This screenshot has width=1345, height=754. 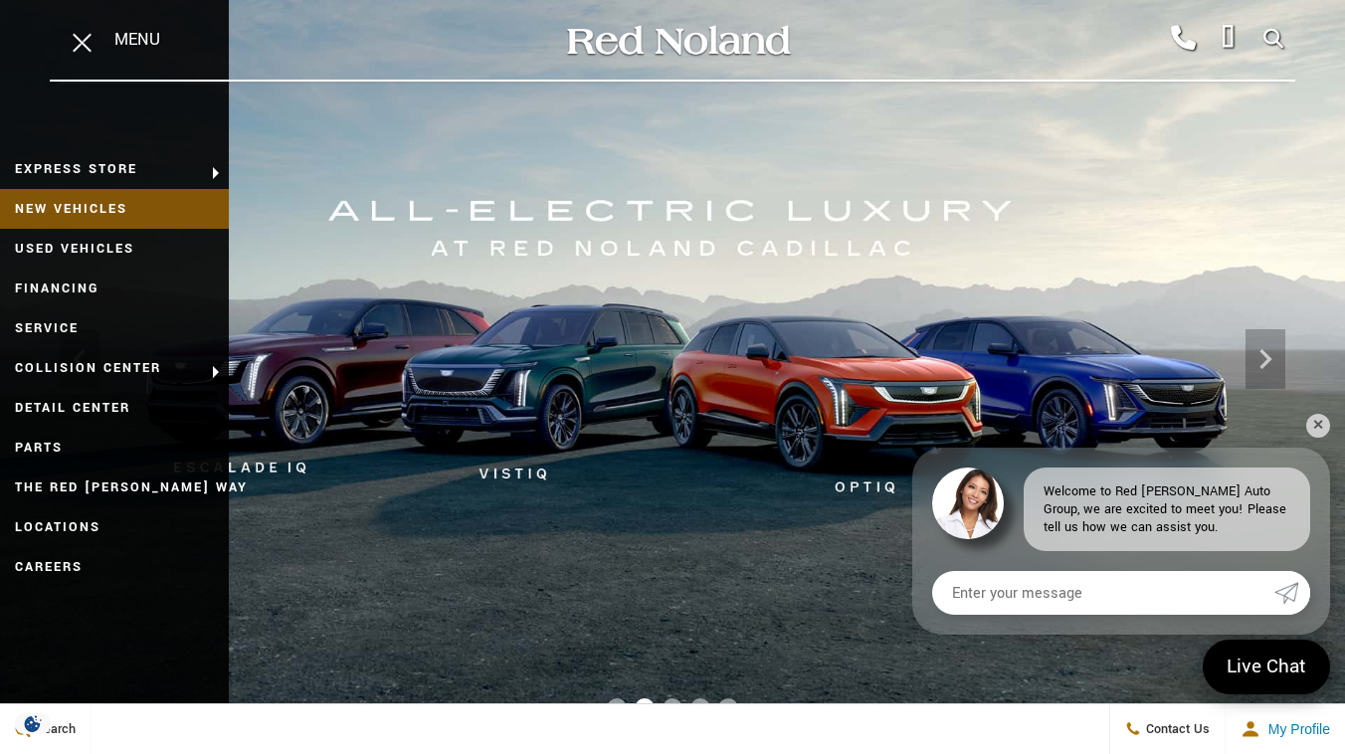 I want to click on button: Open user profile menu, so click(x=1285, y=729).